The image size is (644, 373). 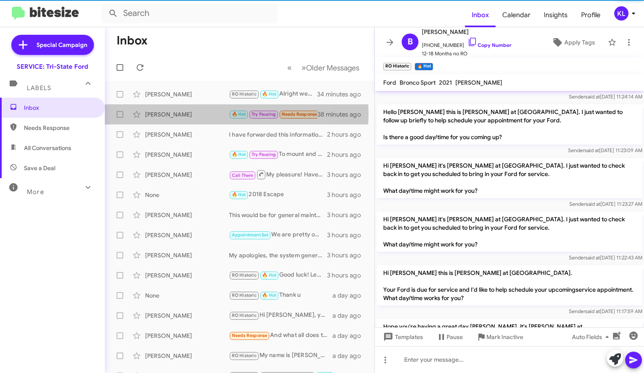 What do you see at coordinates (342, 94) in the screenshot?
I see `div: 34 minutes ago` at bounding box center [342, 94].